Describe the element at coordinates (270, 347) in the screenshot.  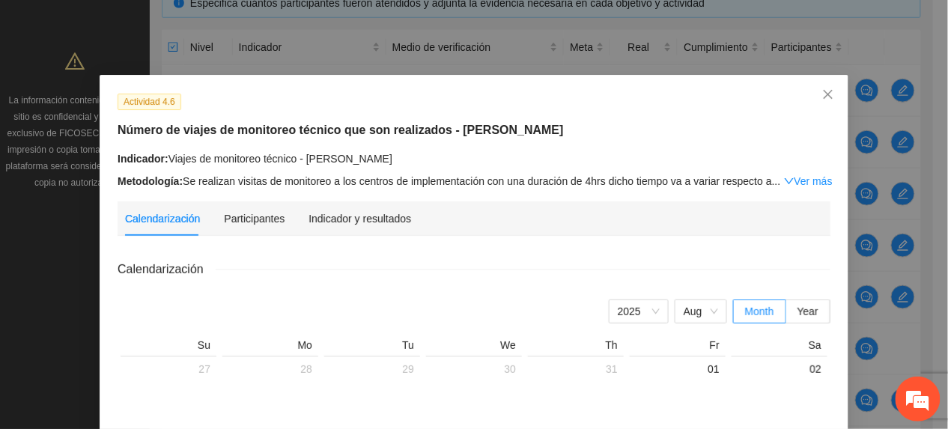
I see `th: Mo` at that location.